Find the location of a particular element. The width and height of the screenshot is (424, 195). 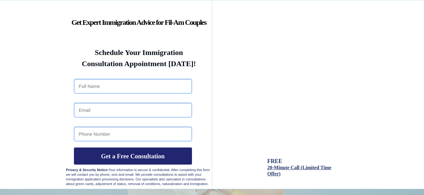

input: Phone Number is located at coordinates (133, 134).